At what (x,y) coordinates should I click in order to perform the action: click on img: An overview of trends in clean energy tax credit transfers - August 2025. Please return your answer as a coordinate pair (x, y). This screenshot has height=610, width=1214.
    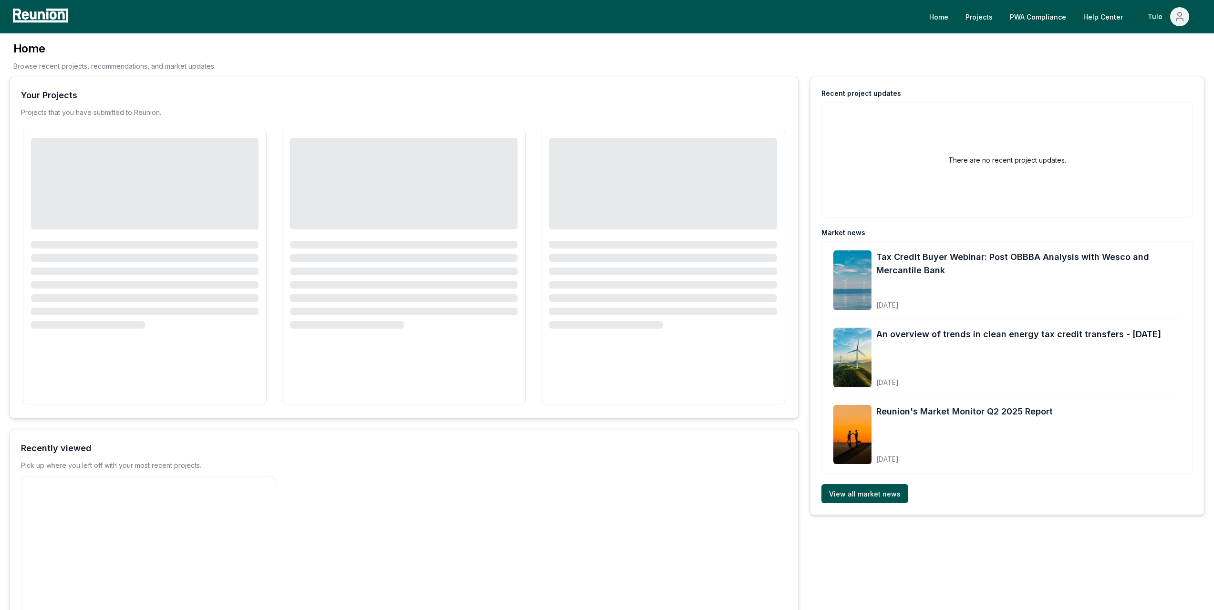
    Looking at the image, I should click on (853, 357).